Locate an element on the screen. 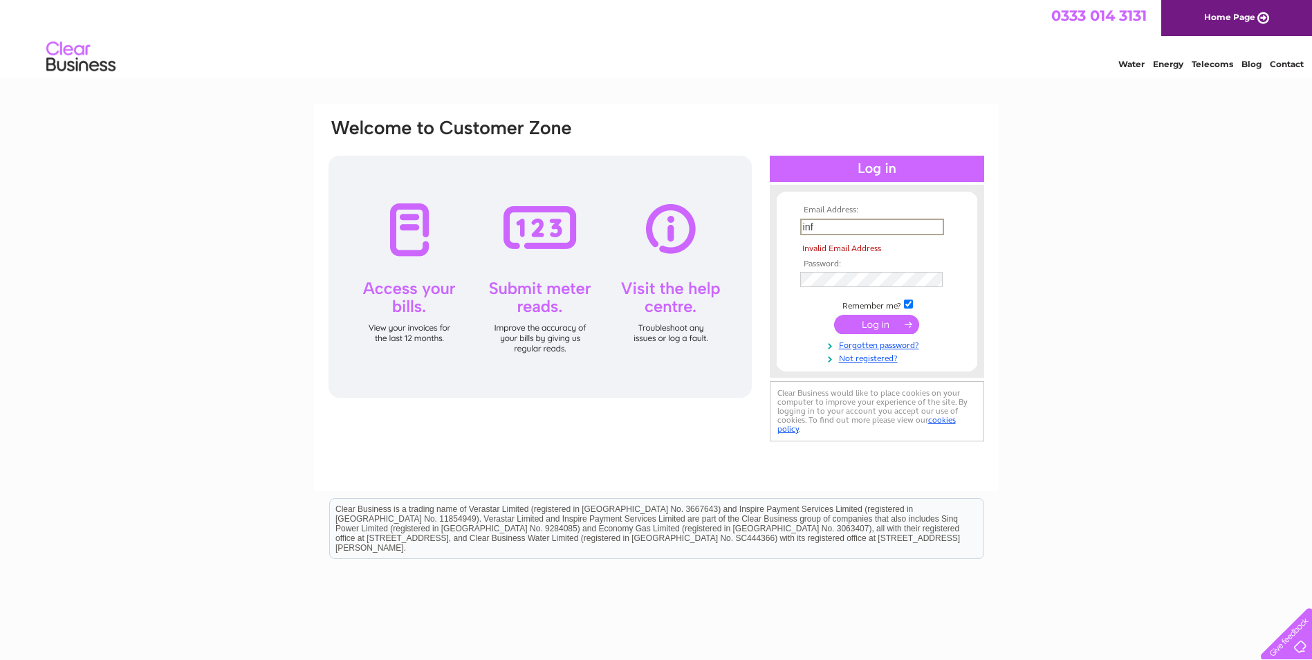  a: Water is located at coordinates (1132, 64).